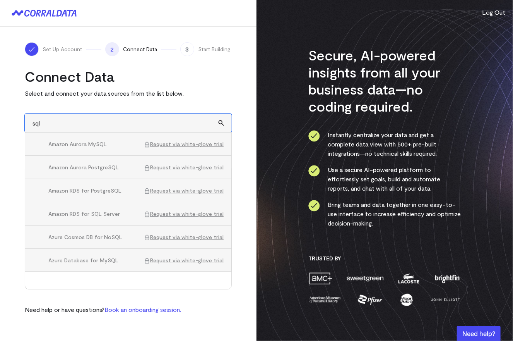 This screenshot has width=513, height=341. What do you see at coordinates (446, 299) in the screenshot?
I see `img: john-elliott-25751c40.png` at bounding box center [446, 299].